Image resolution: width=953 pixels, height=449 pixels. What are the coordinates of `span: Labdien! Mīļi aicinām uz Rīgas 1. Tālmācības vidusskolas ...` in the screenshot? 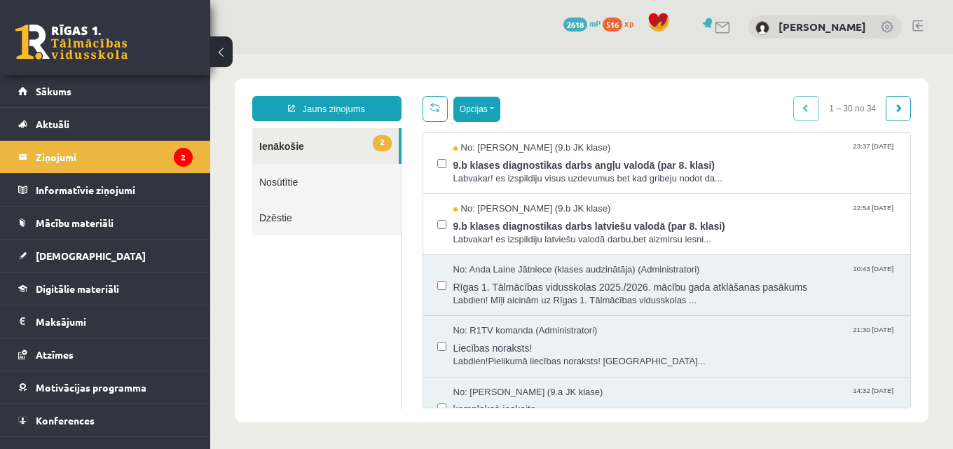 It's located at (465, 247).